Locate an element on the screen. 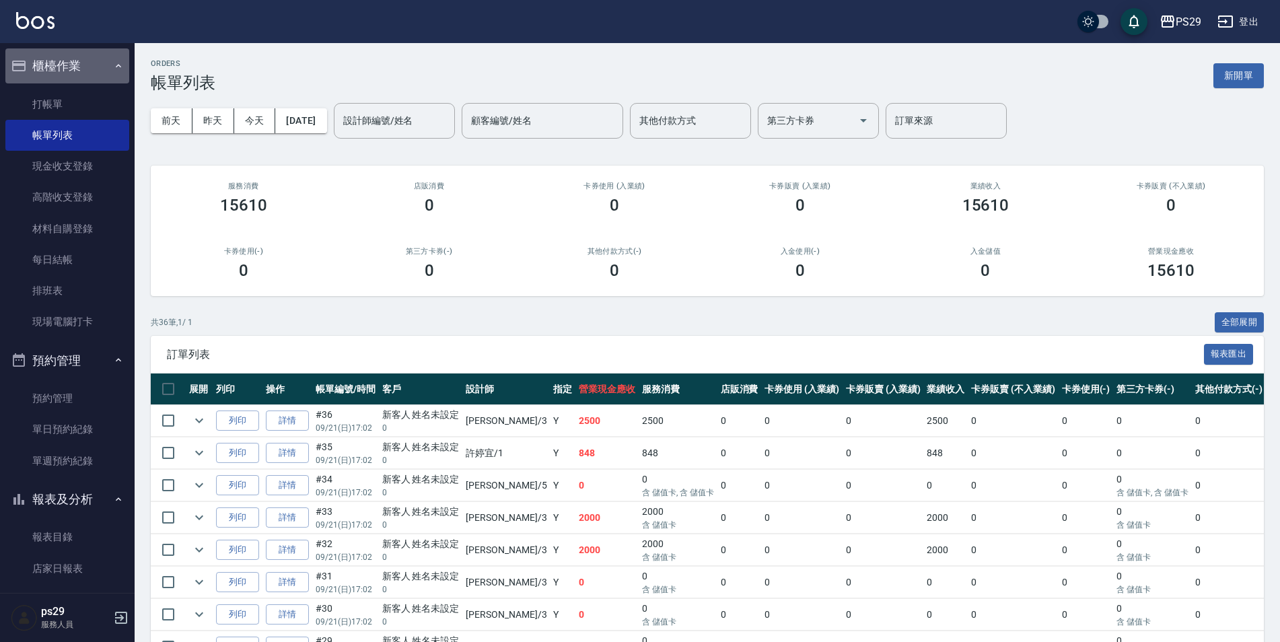  span: 訂單列表 is located at coordinates (685, 355).